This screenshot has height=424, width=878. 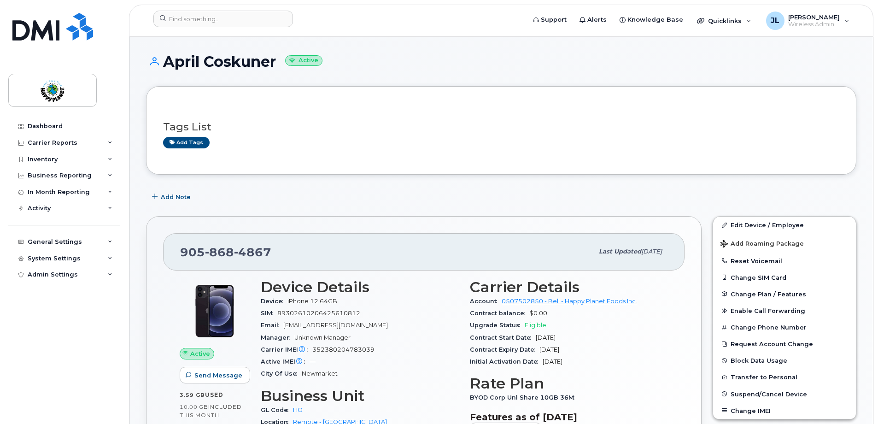 What do you see at coordinates (215, 375) in the screenshot?
I see `button: Send Message` at bounding box center [215, 375].